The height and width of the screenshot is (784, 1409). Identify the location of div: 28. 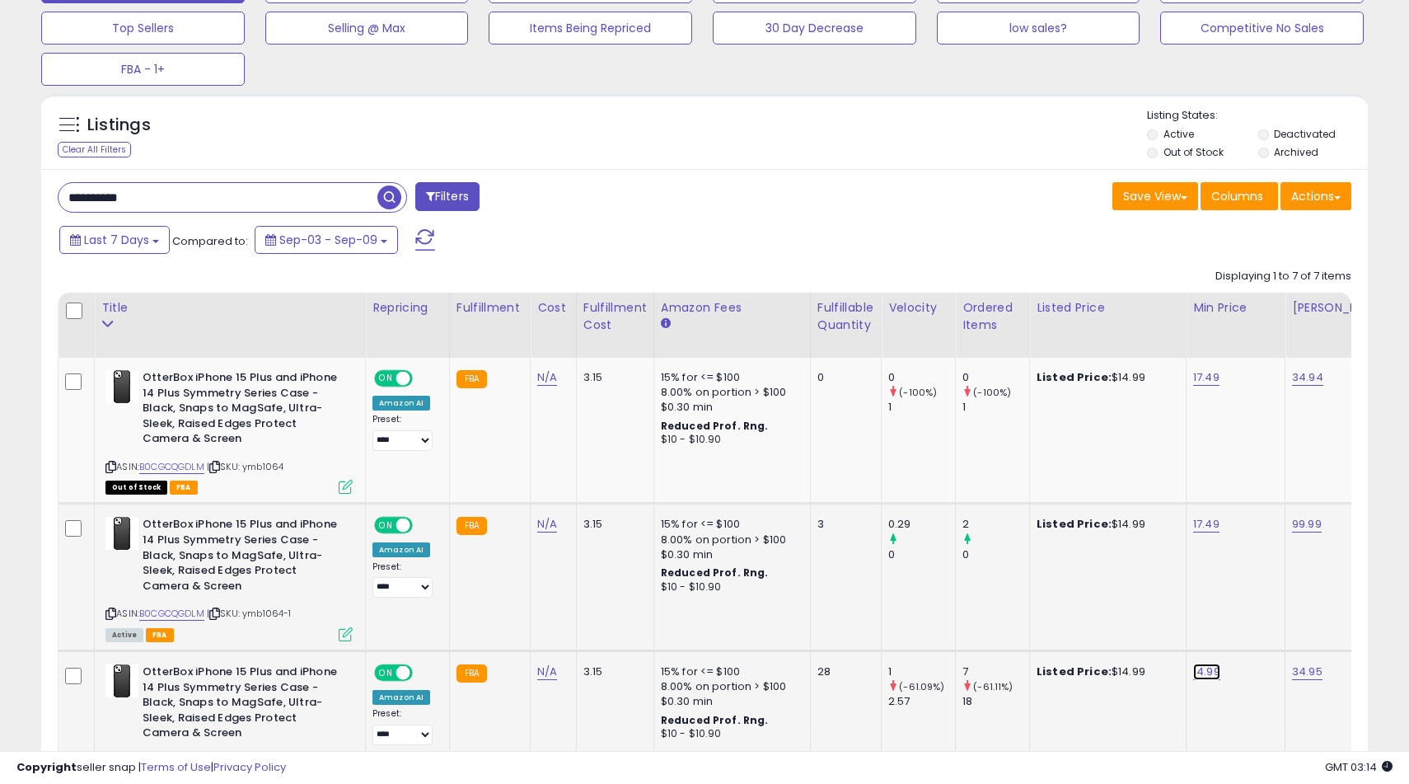
(843, 672).